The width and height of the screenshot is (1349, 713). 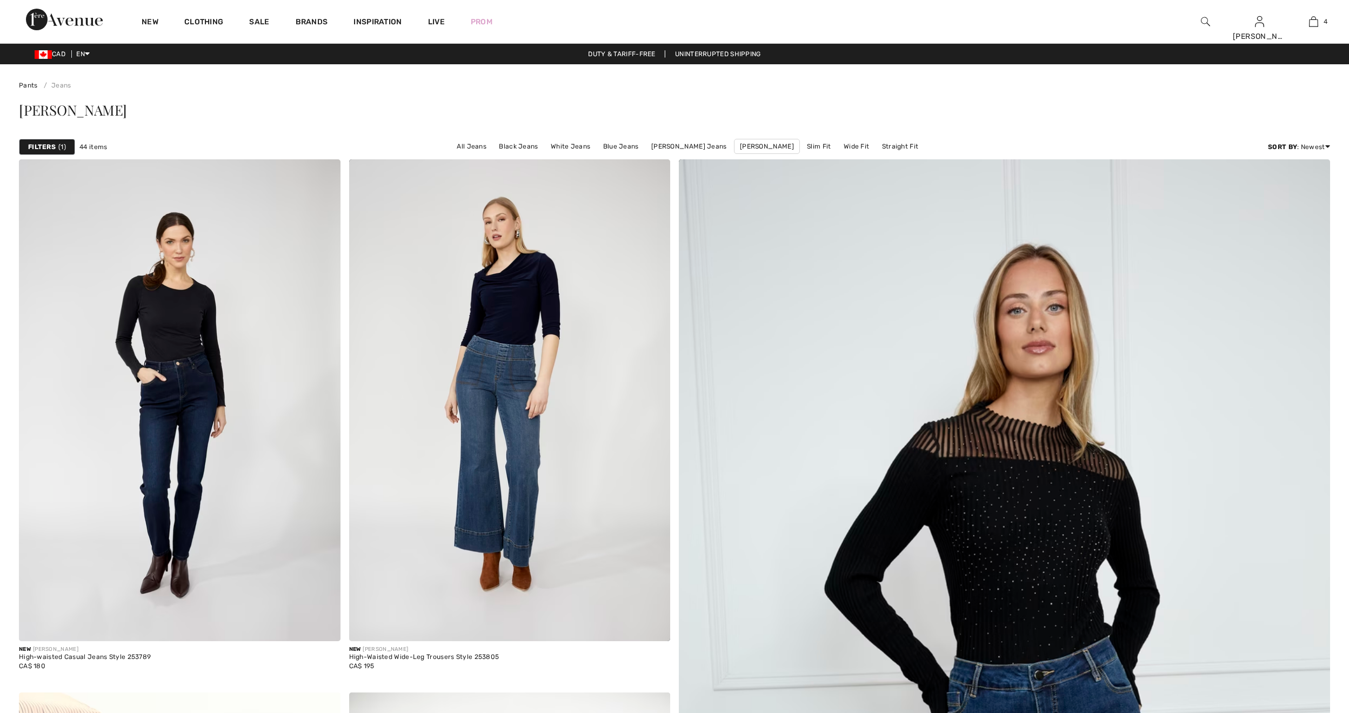 What do you see at coordinates (481, 22) in the screenshot?
I see `a: Prom` at bounding box center [481, 22].